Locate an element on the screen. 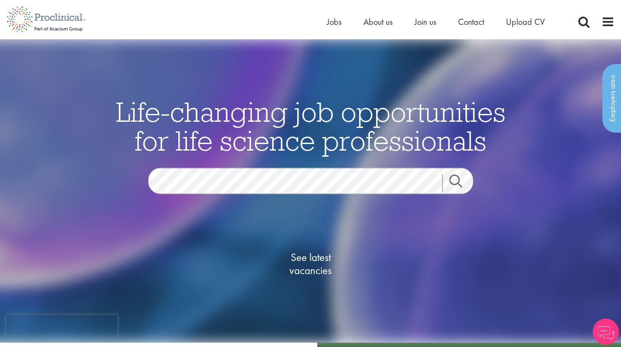 Image resolution: width=621 pixels, height=347 pixels. a: Contact is located at coordinates (471, 22).